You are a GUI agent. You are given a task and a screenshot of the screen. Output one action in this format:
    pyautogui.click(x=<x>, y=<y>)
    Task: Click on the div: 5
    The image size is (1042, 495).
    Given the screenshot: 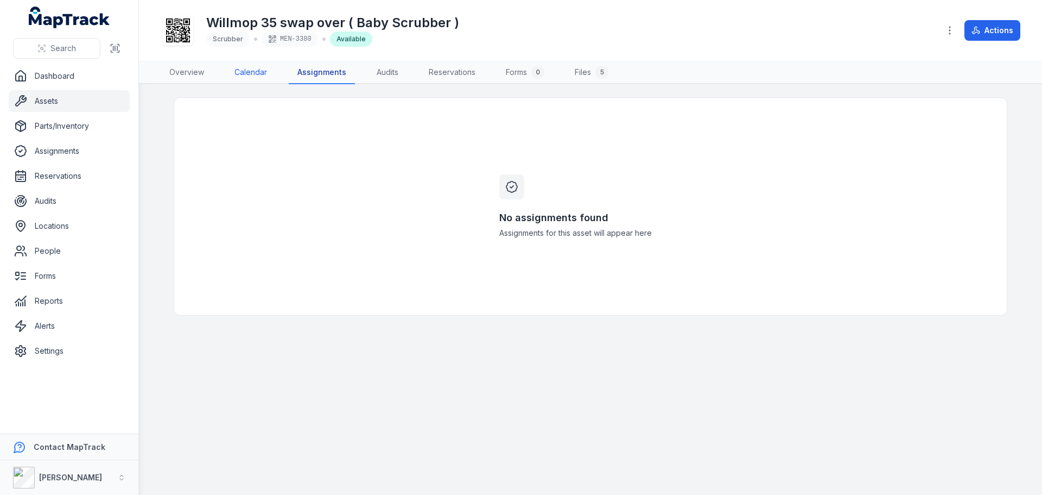 What is the action you would take?
    pyautogui.click(x=602, y=72)
    